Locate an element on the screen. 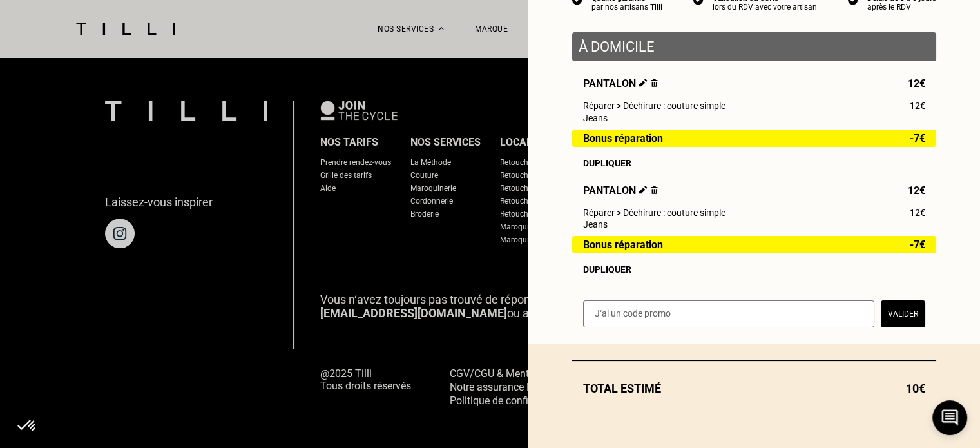 The image size is (980, 448). button: Valider is located at coordinates (903, 314).